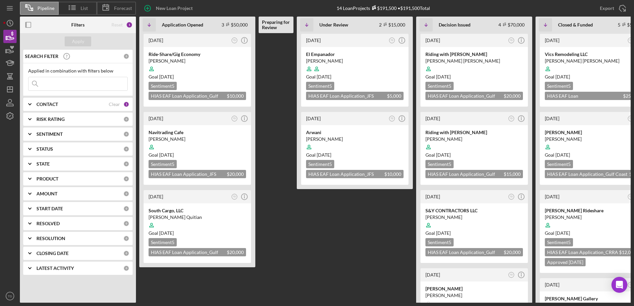 The width and height of the screenshot is (634, 306). I want to click on div: Apply, so click(78, 41).